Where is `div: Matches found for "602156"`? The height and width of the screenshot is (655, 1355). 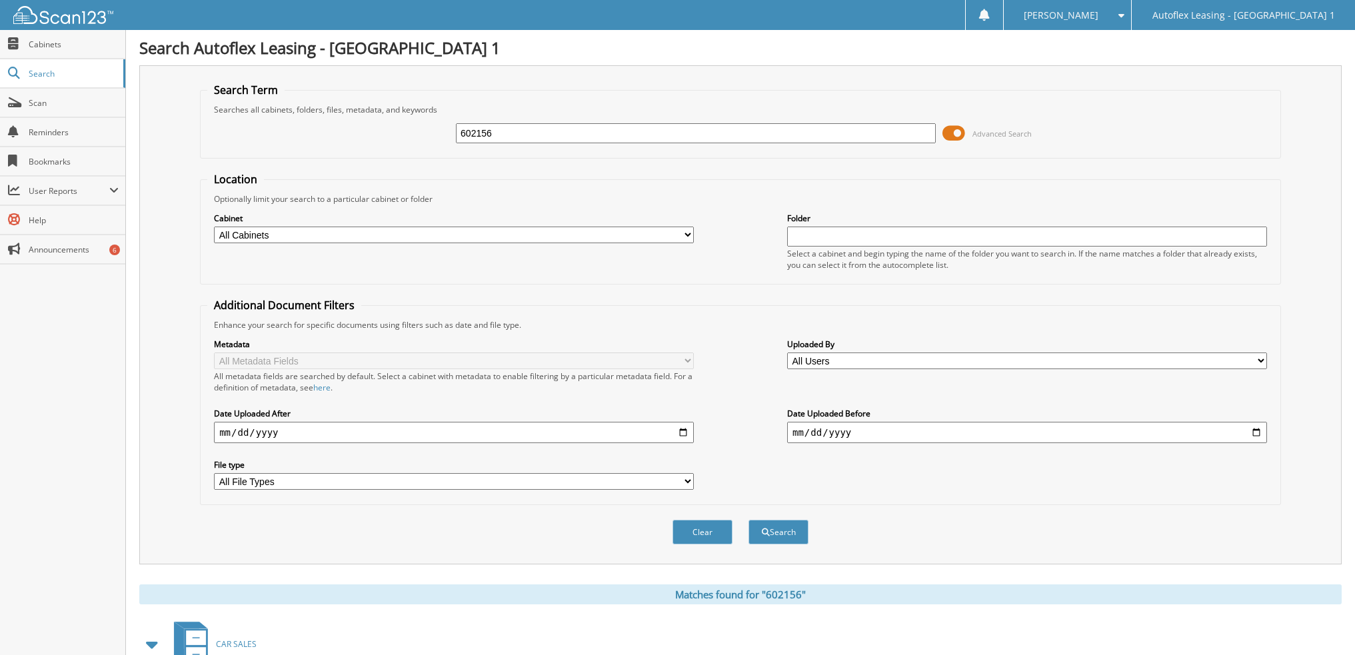 div: Matches found for "602156" is located at coordinates (740, 594).